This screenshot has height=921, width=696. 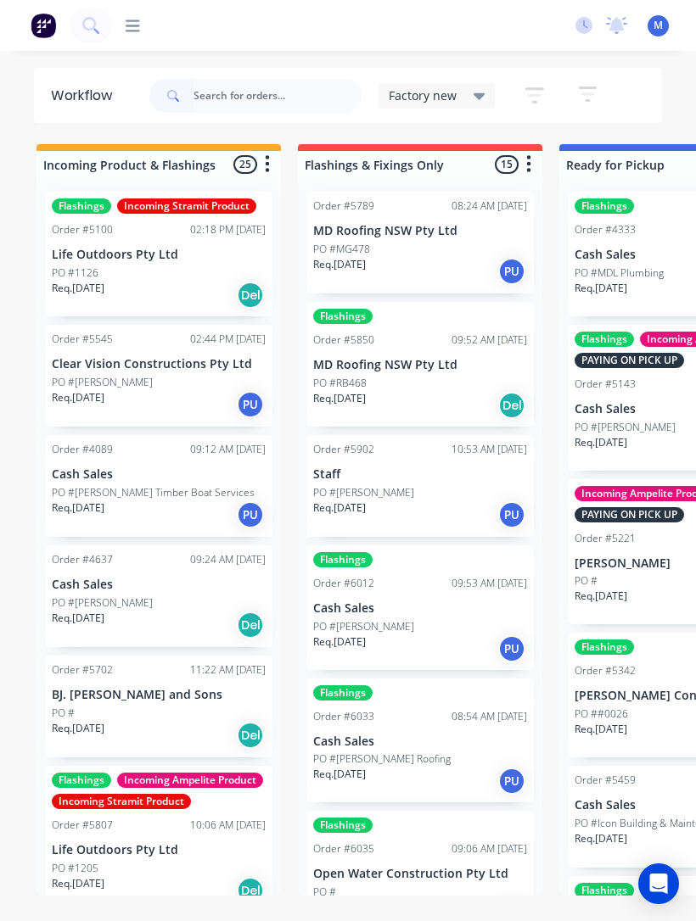 I want to click on div: Order #6033, so click(x=344, y=717).